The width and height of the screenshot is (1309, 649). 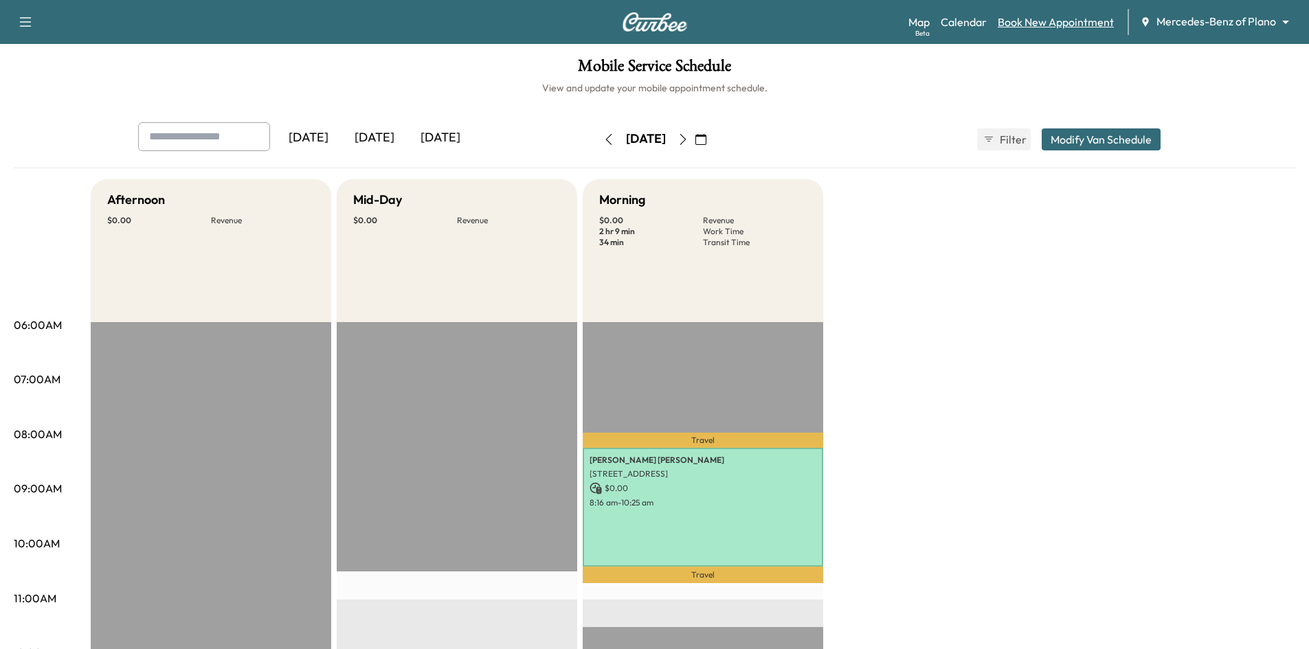 I want to click on h6: View and update your mobile appointment schedule., so click(x=654, y=88).